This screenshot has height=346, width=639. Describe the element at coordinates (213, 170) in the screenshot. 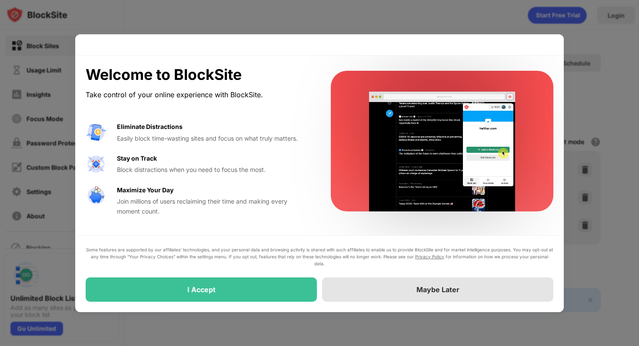

I see `div: Block distractions when you need to focus the most.` at that location.